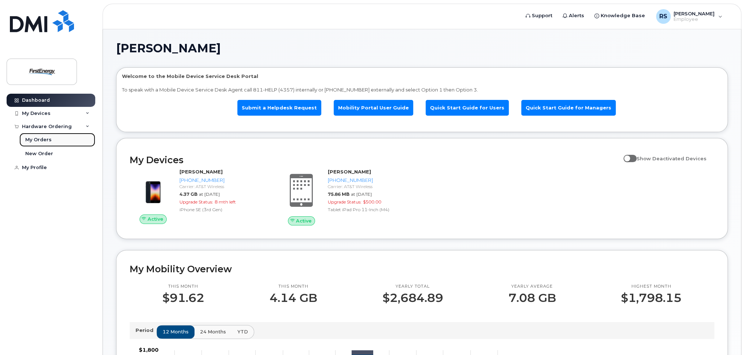 This screenshot has width=745, height=355. Describe the element at coordinates (373, 108) in the screenshot. I see `a: Mobility Portal User Guide` at that location.